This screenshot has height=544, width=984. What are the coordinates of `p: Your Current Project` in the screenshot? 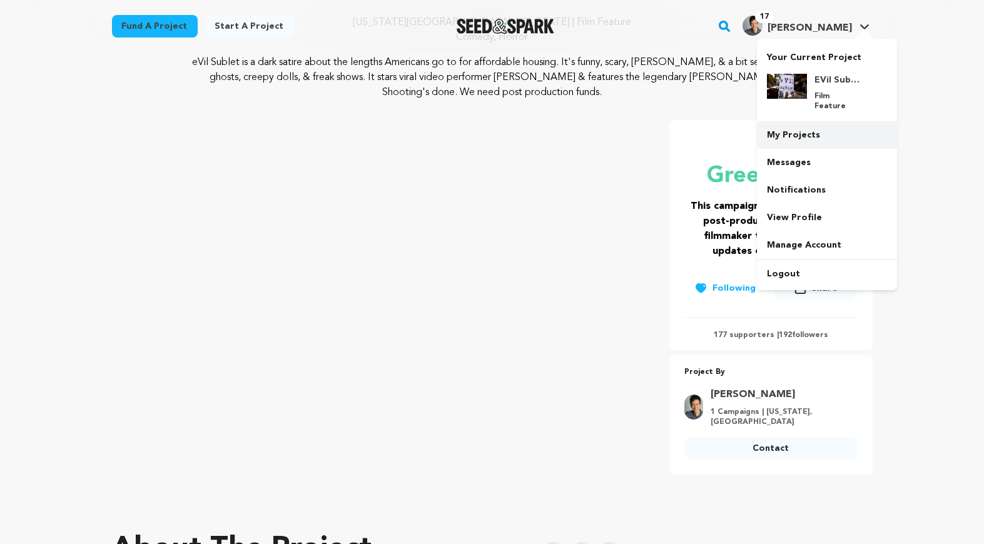 It's located at (827, 55).